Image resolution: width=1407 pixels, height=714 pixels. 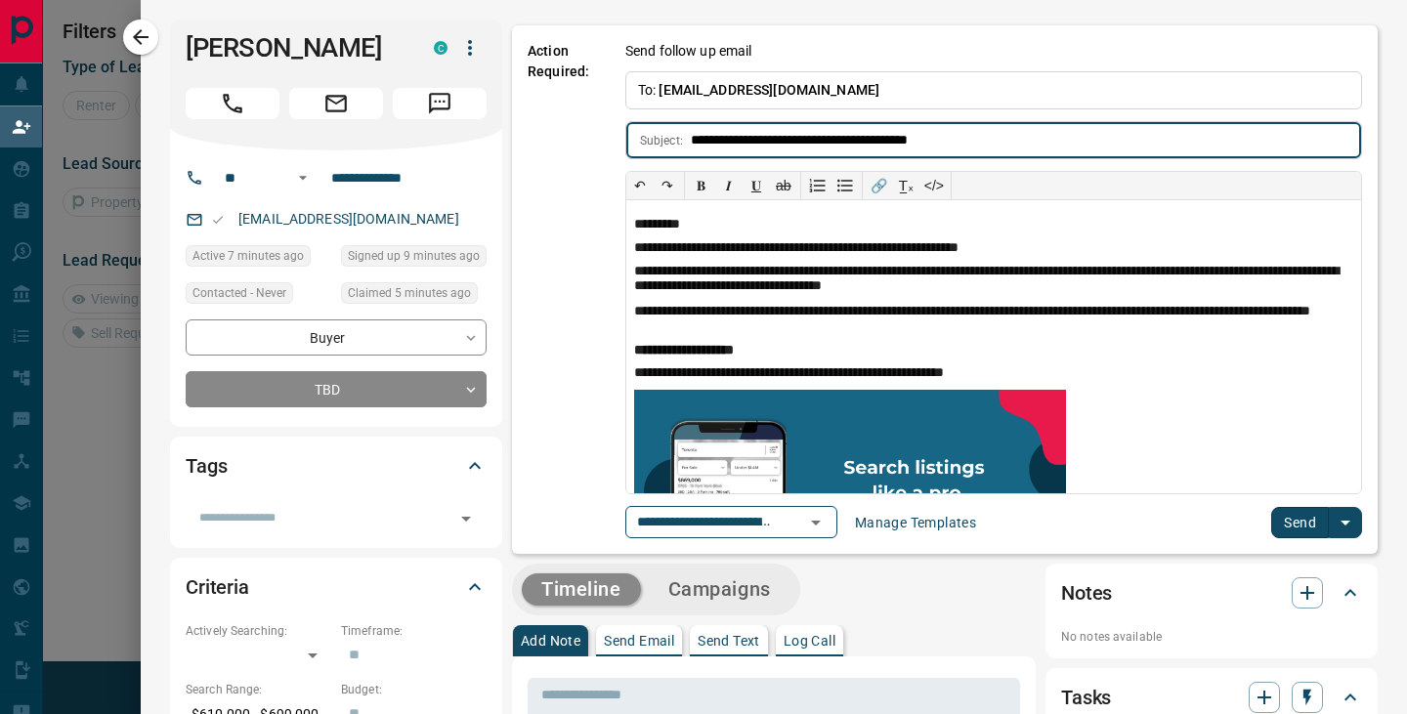 I want to click on button: ab, so click(x=783, y=186).